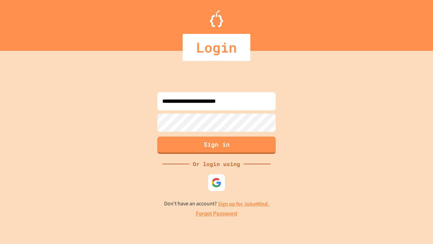 Image resolution: width=433 pixels, height=244 pixels. Describe the element at coordinates (217, 47) in the screenshot. I see `div: Login` at that location.